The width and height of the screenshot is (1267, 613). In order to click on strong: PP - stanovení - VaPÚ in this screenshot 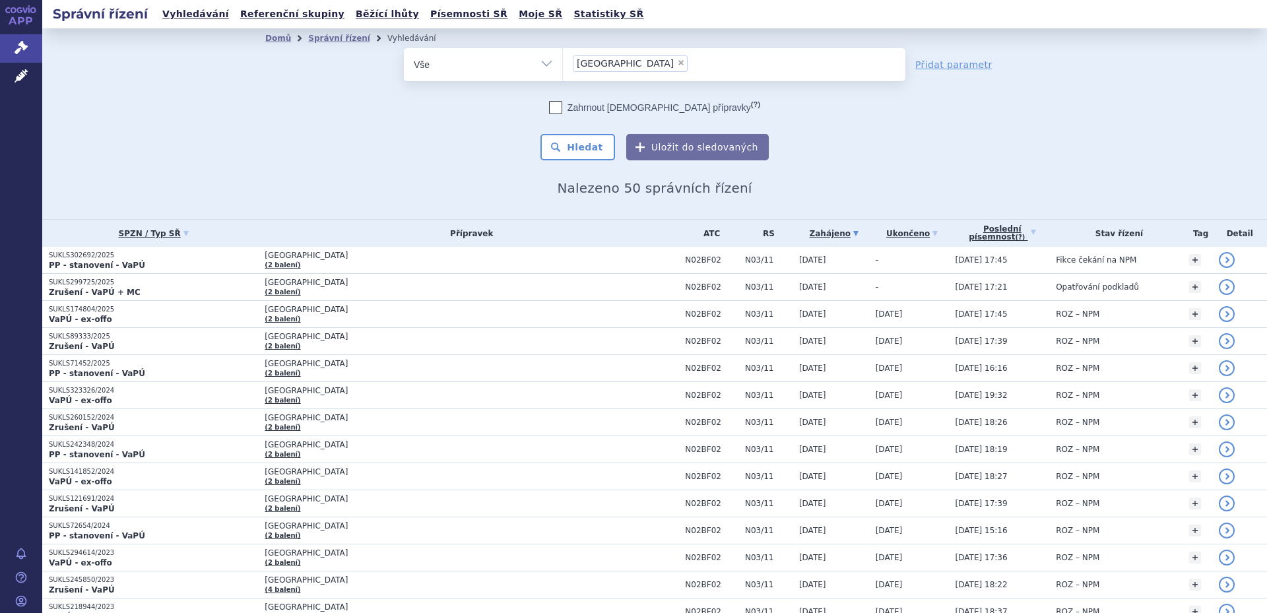, I will do `click(97, 455)`.